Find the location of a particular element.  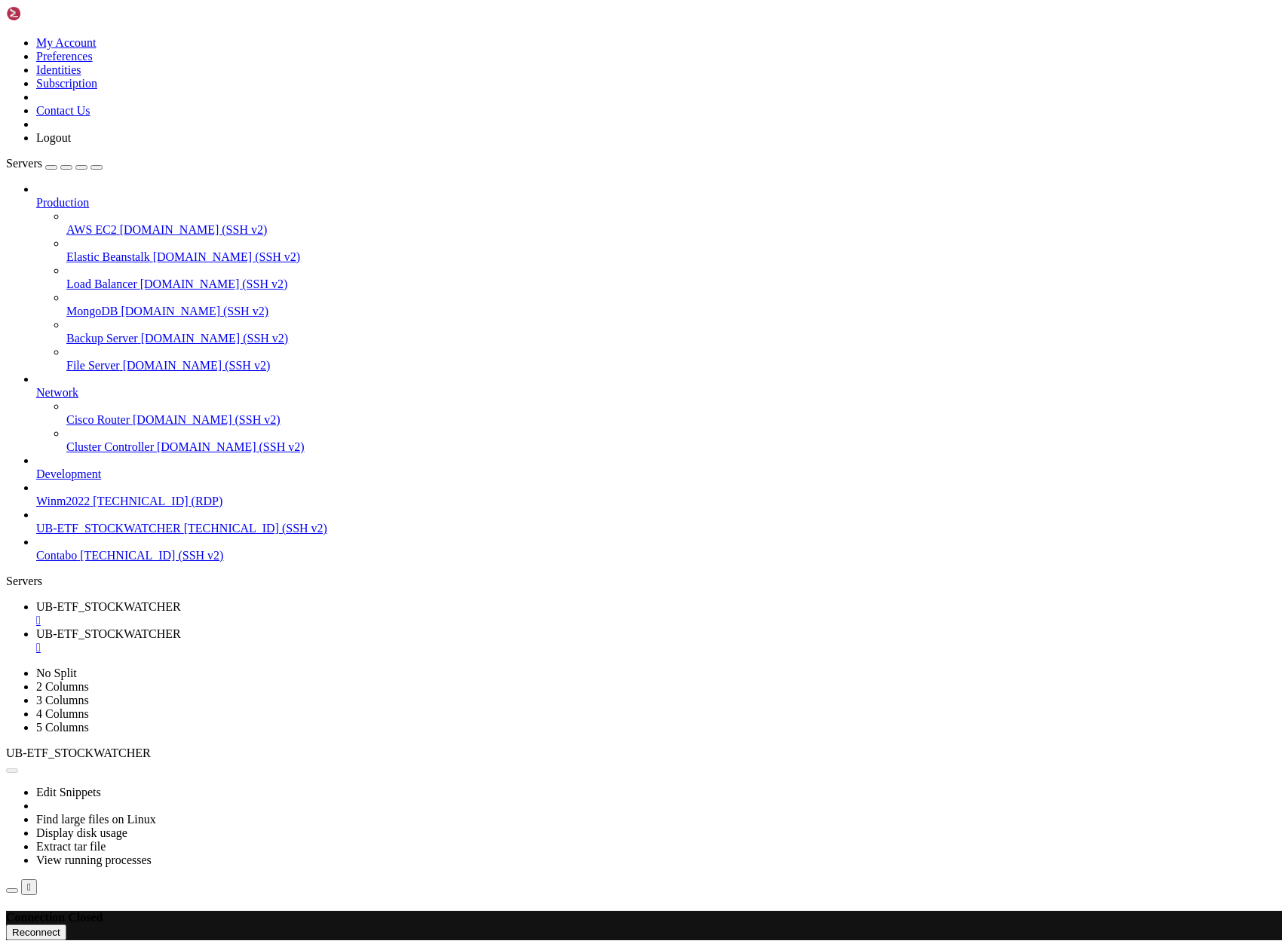

span: Winm2022 is located at coordinates (63, 501).